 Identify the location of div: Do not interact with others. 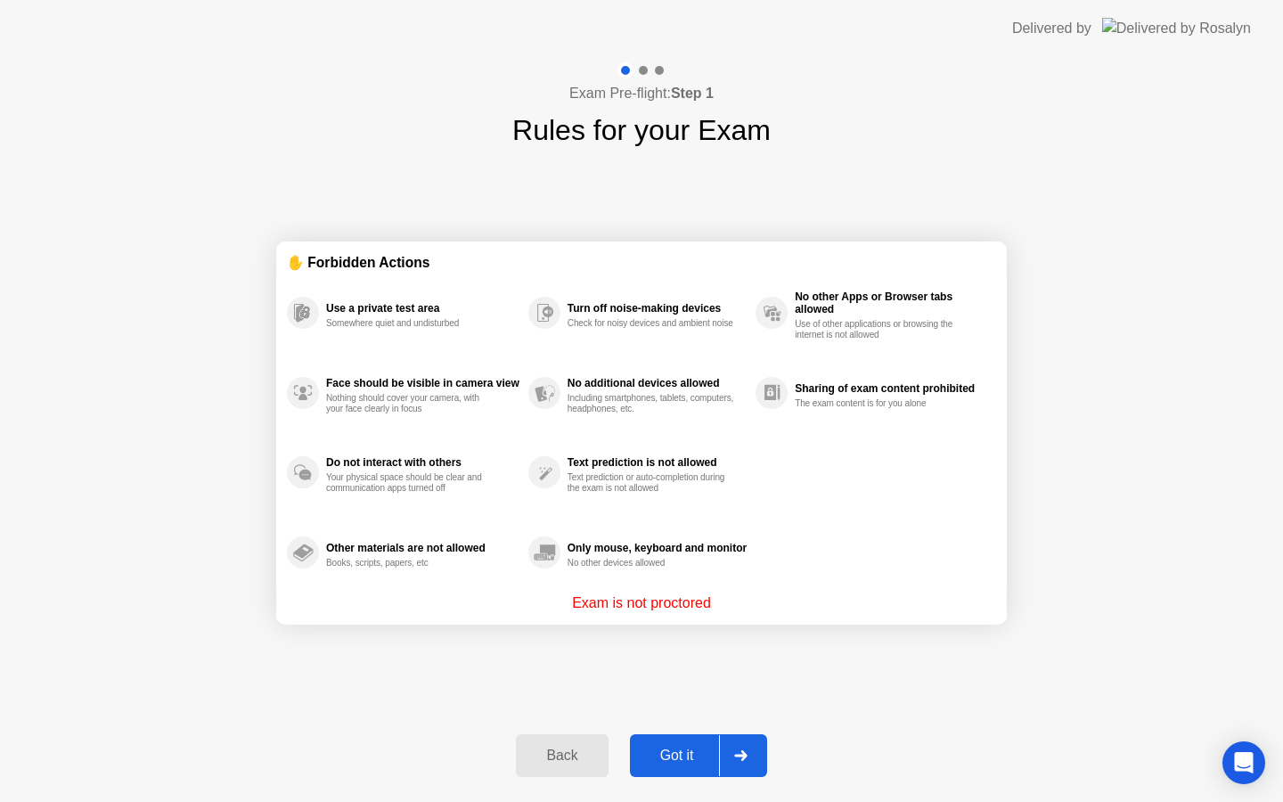
(422, 462).